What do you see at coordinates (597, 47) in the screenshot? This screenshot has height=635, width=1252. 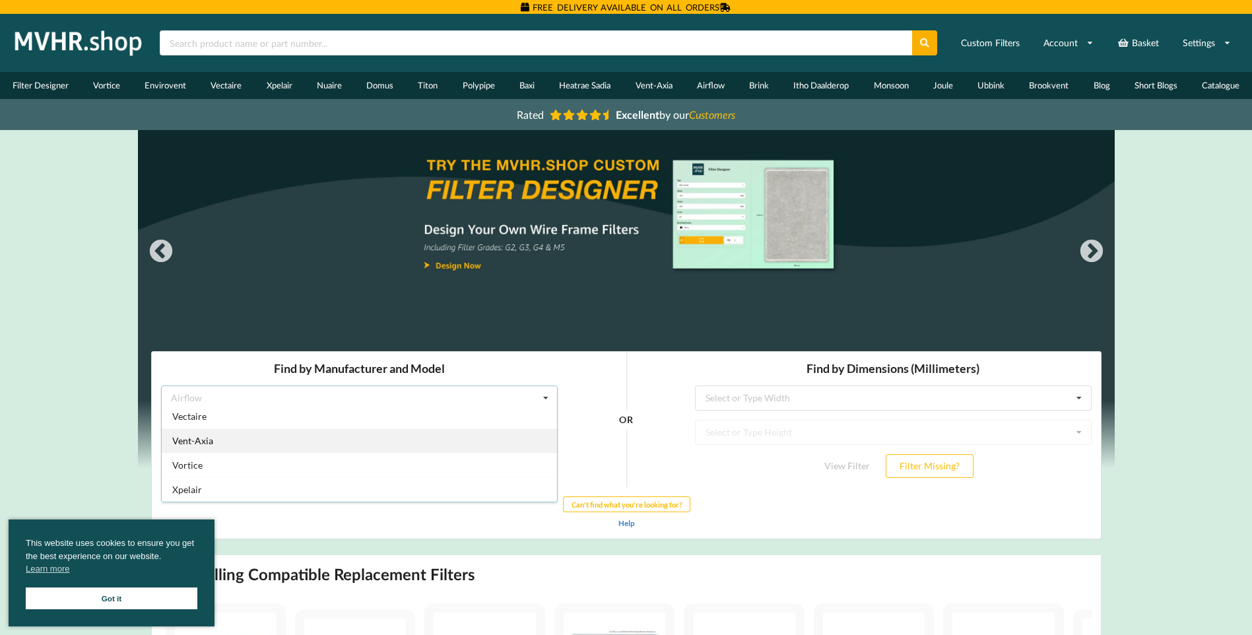 I see `div: Select or Type Width` at bounding box center [597, 47].